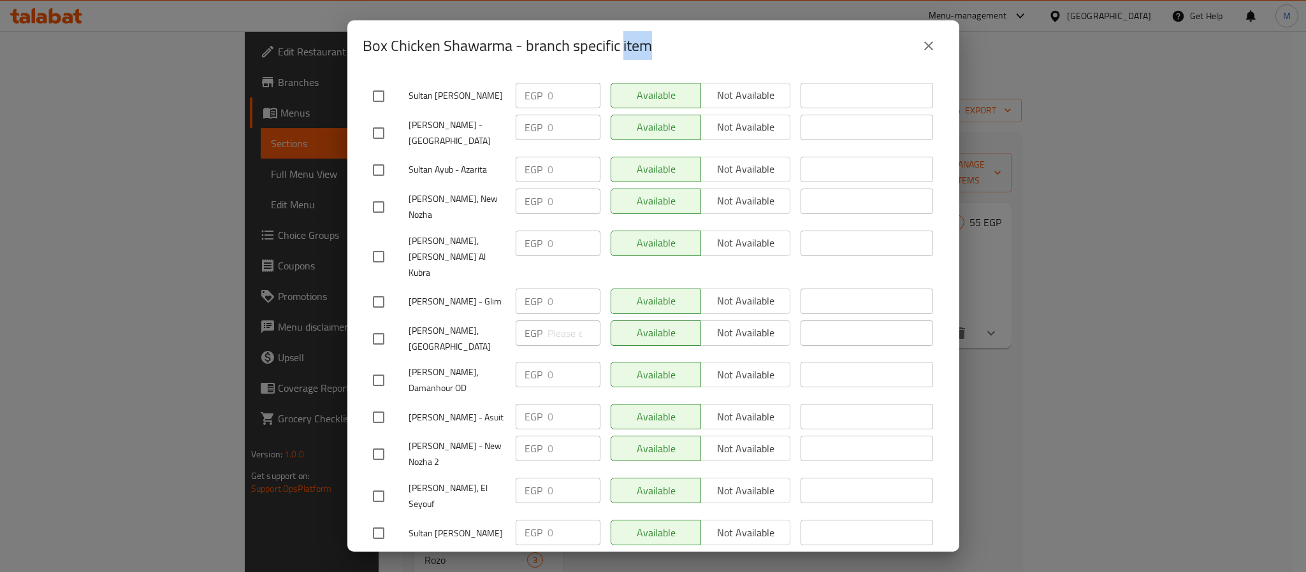 This screenshot has height=572, width=1306. I want to click on h2: Box Chicken Shawarma - branch specific item, so click(507, 46).